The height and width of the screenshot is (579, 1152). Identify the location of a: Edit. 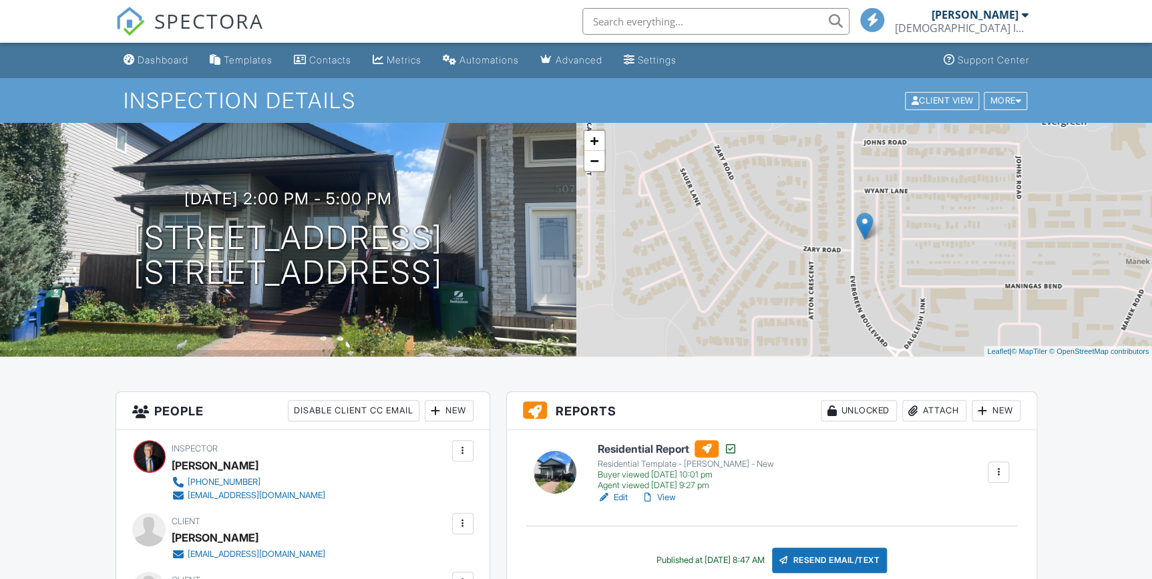
(612, 498).